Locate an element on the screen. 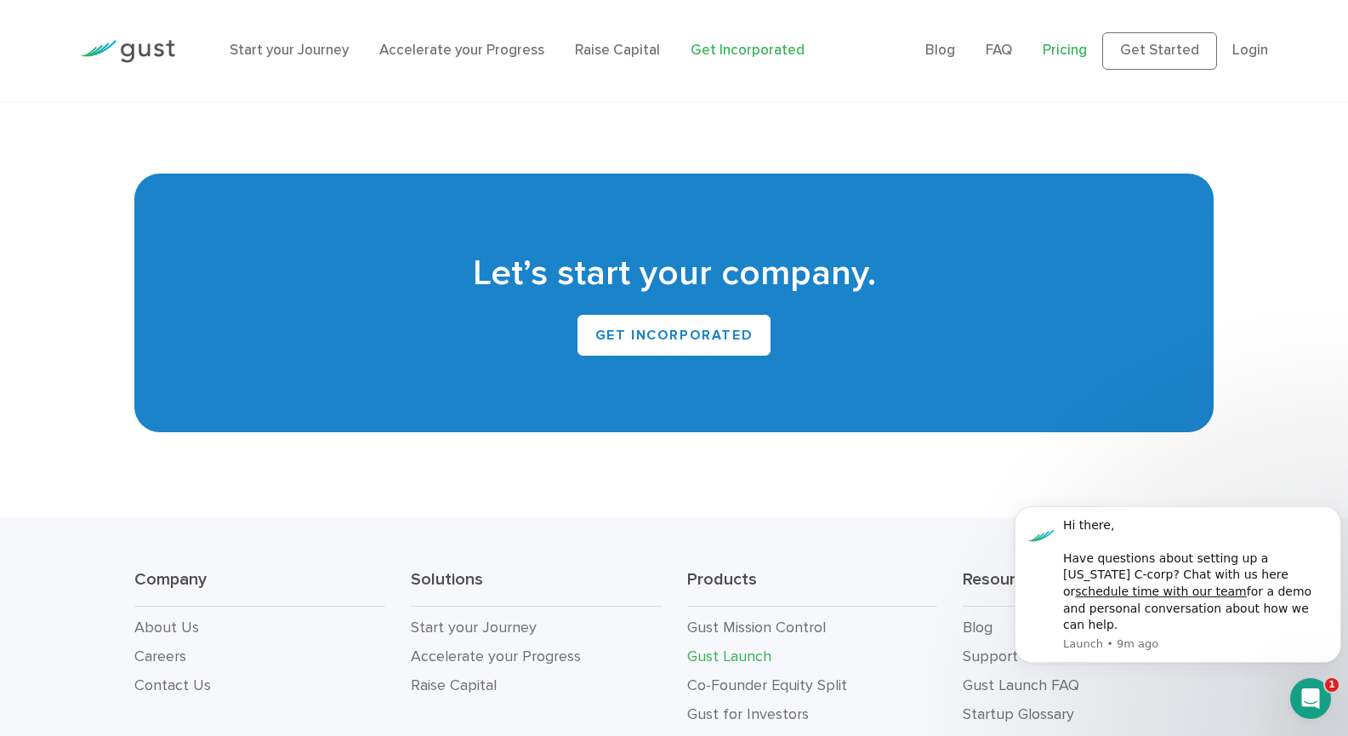 The width and height of the screenshot is (1348, 736). img: Profile image for Launch is located at coordinates (33, 38).